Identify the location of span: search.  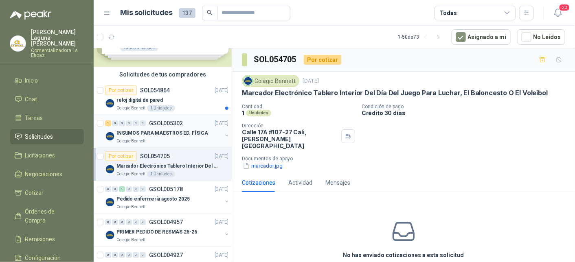
(210, 13).